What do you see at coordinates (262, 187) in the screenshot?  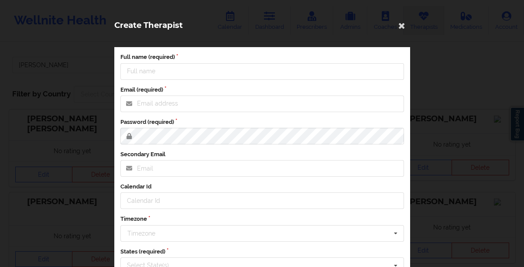 I see `label: Calendar Id` at bounding box center [262, 187].